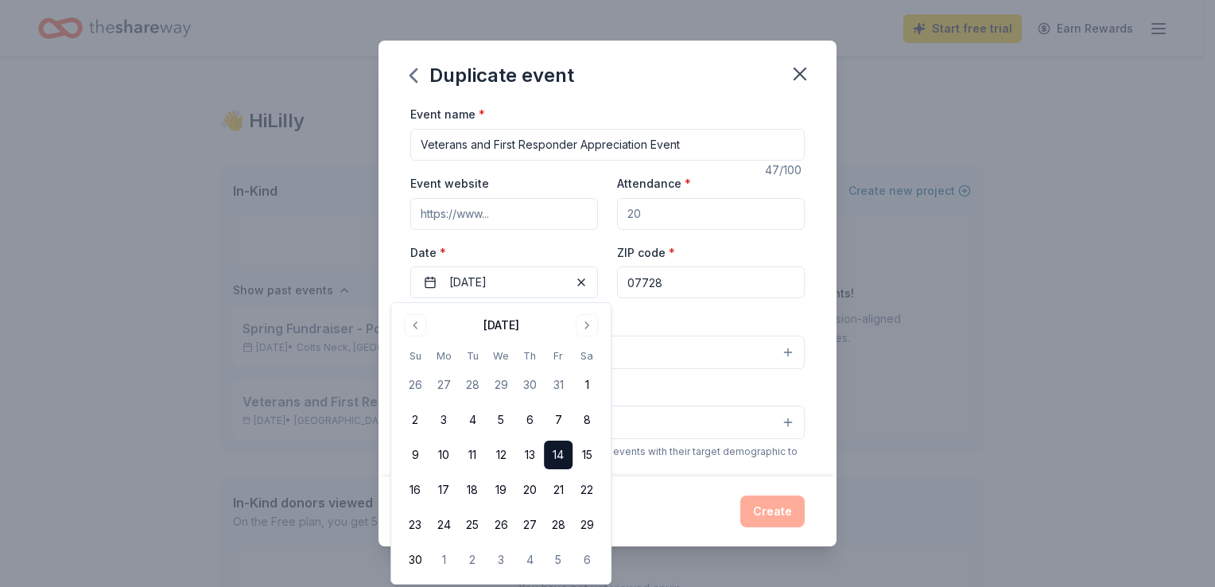 The image size is (1215, 587). What do you see at coordinates (646, 253) in the screenshot?
I see `label: ZIP code` at bounding box center [646, 253].